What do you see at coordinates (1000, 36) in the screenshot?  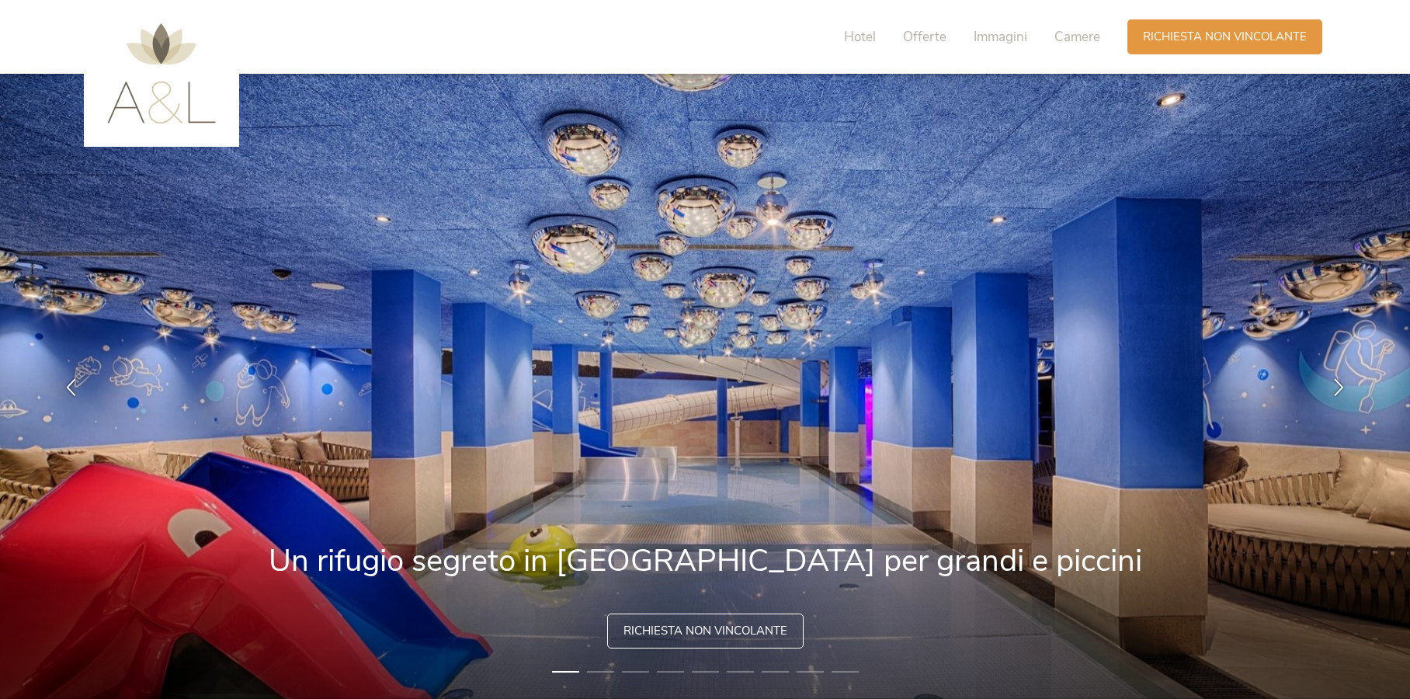 I see `span: Immagini` at bounding box center [1000, 36].